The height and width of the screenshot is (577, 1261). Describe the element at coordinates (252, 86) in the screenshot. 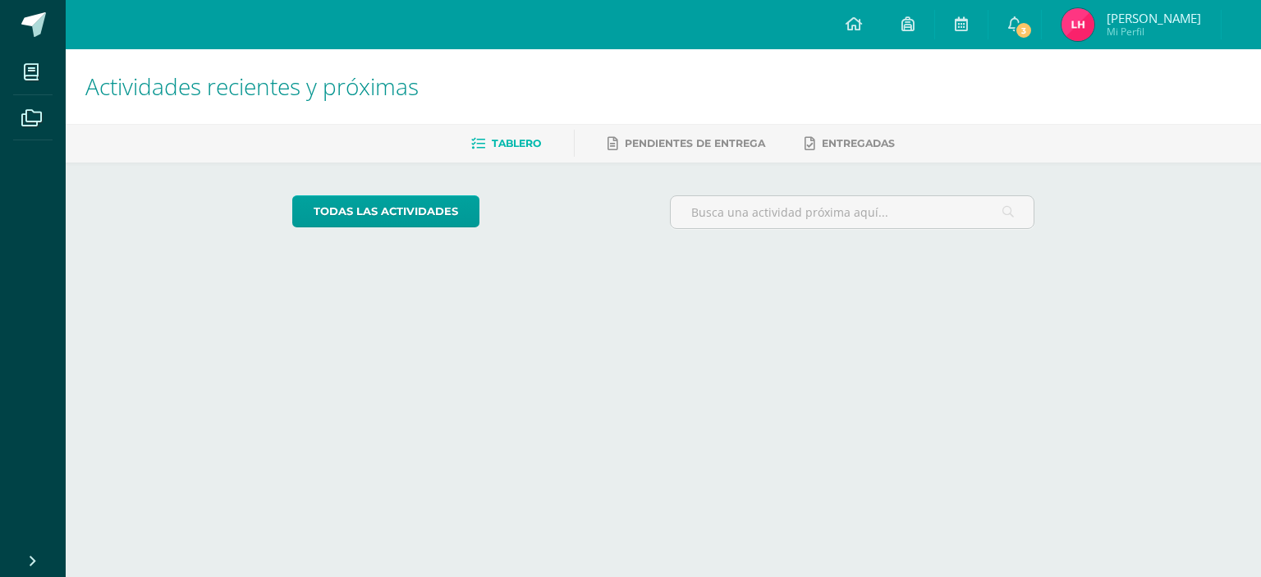

I see `span: Actividades recientes y próximas` at that location.